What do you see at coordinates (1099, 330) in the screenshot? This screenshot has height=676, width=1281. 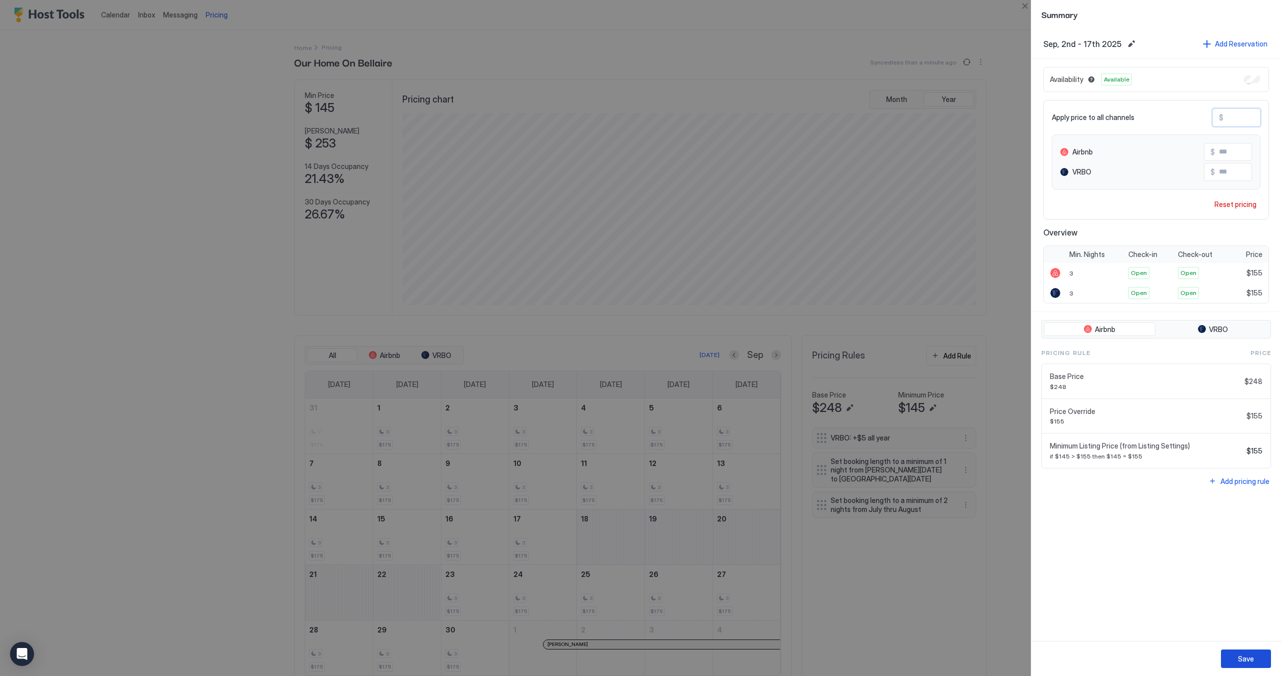 I see `button: Airbnb` at bounding box center [1099, 330].